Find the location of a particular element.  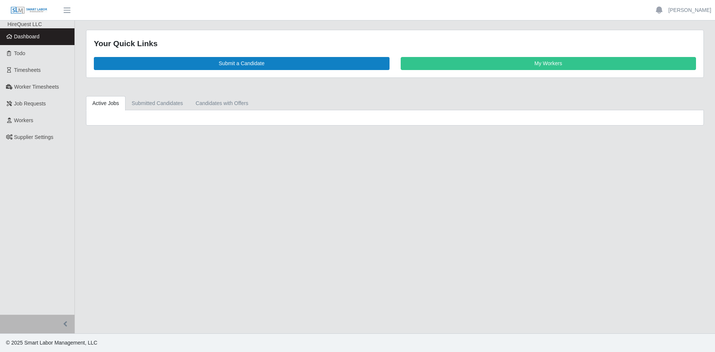

span: Workers is located at coordinates (24, 120).